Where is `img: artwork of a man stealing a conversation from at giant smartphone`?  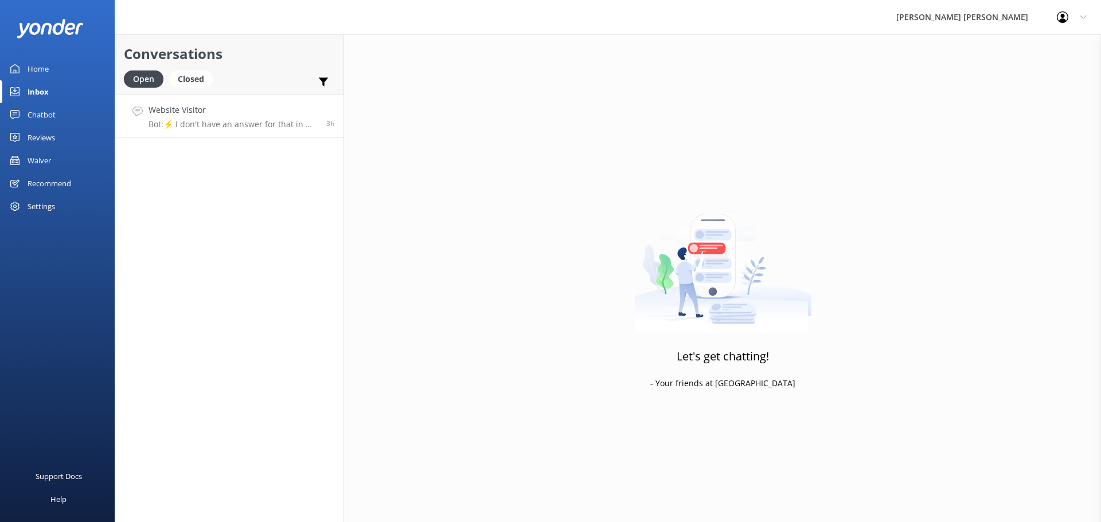 img: artwork of a man stealing a conversation from at giant smartphone is located at coordinates (722, 261).